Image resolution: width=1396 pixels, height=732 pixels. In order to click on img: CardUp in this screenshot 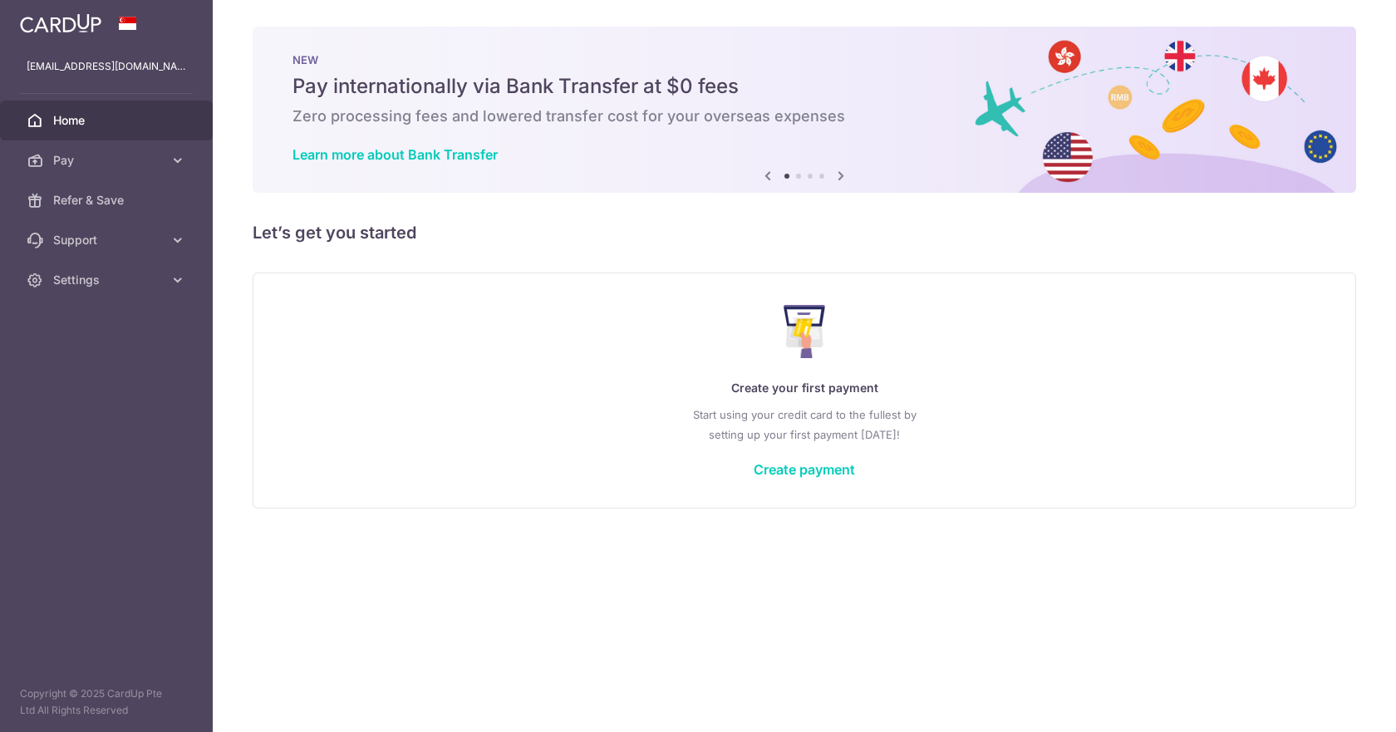, I will do `click(61, 23)`.